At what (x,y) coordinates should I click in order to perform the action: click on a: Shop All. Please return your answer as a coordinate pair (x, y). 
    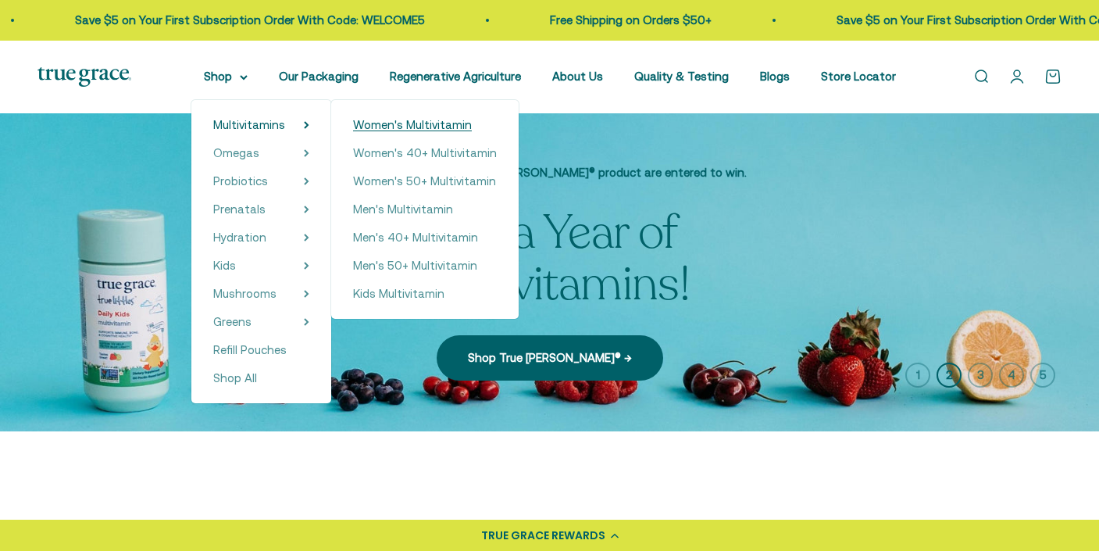
    Looking at the image, I should click on (261, 378).